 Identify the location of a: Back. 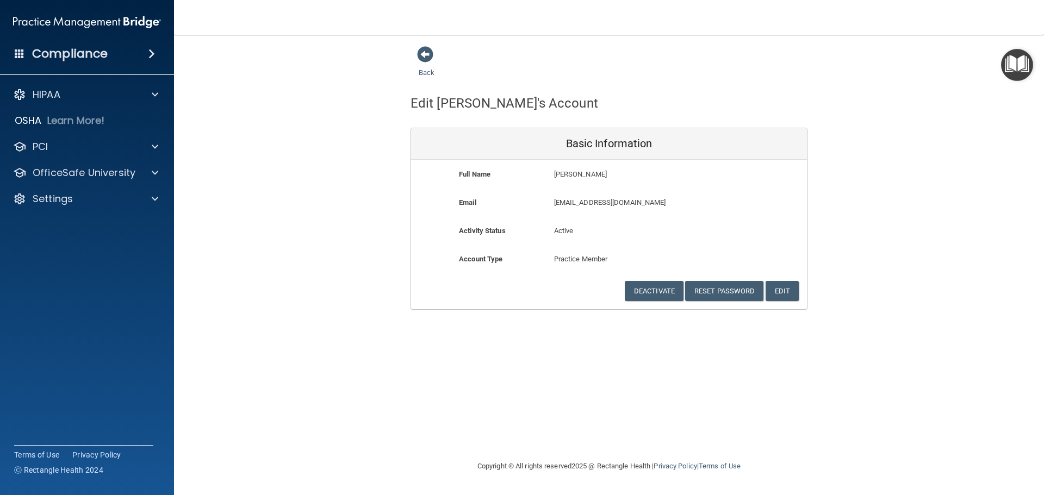
(426, 66).